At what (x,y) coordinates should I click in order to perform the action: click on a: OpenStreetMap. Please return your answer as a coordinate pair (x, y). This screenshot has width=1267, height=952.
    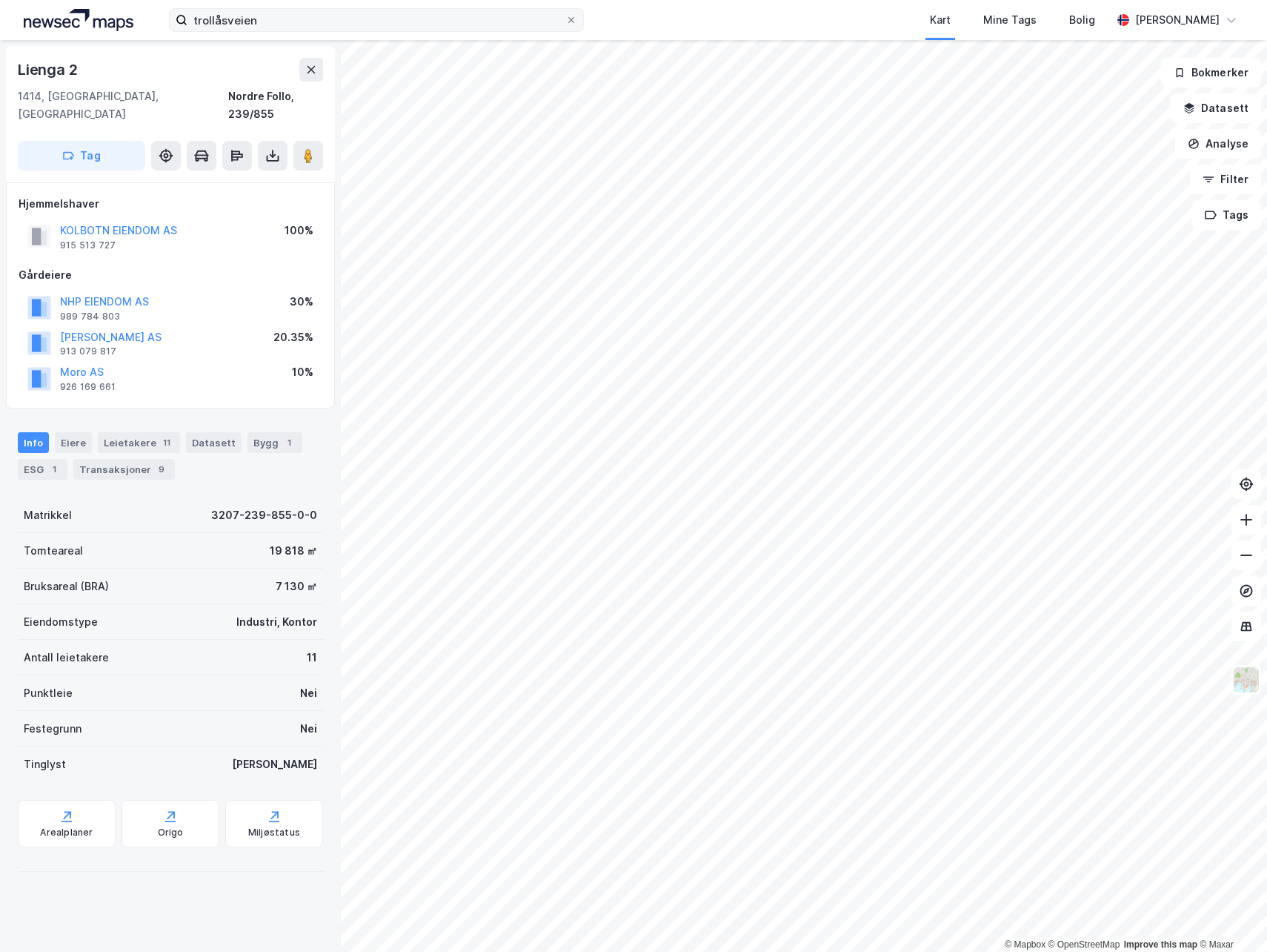
    Looking at the image, I should click on (1084, 944).